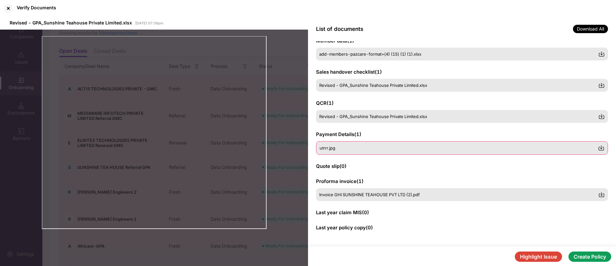 The width and height of the screenshot is (616, 266). What do you see at coordinates (590, 256) in the screenshot?
I see `button: Create Policy` at bounding box center [590, 256].